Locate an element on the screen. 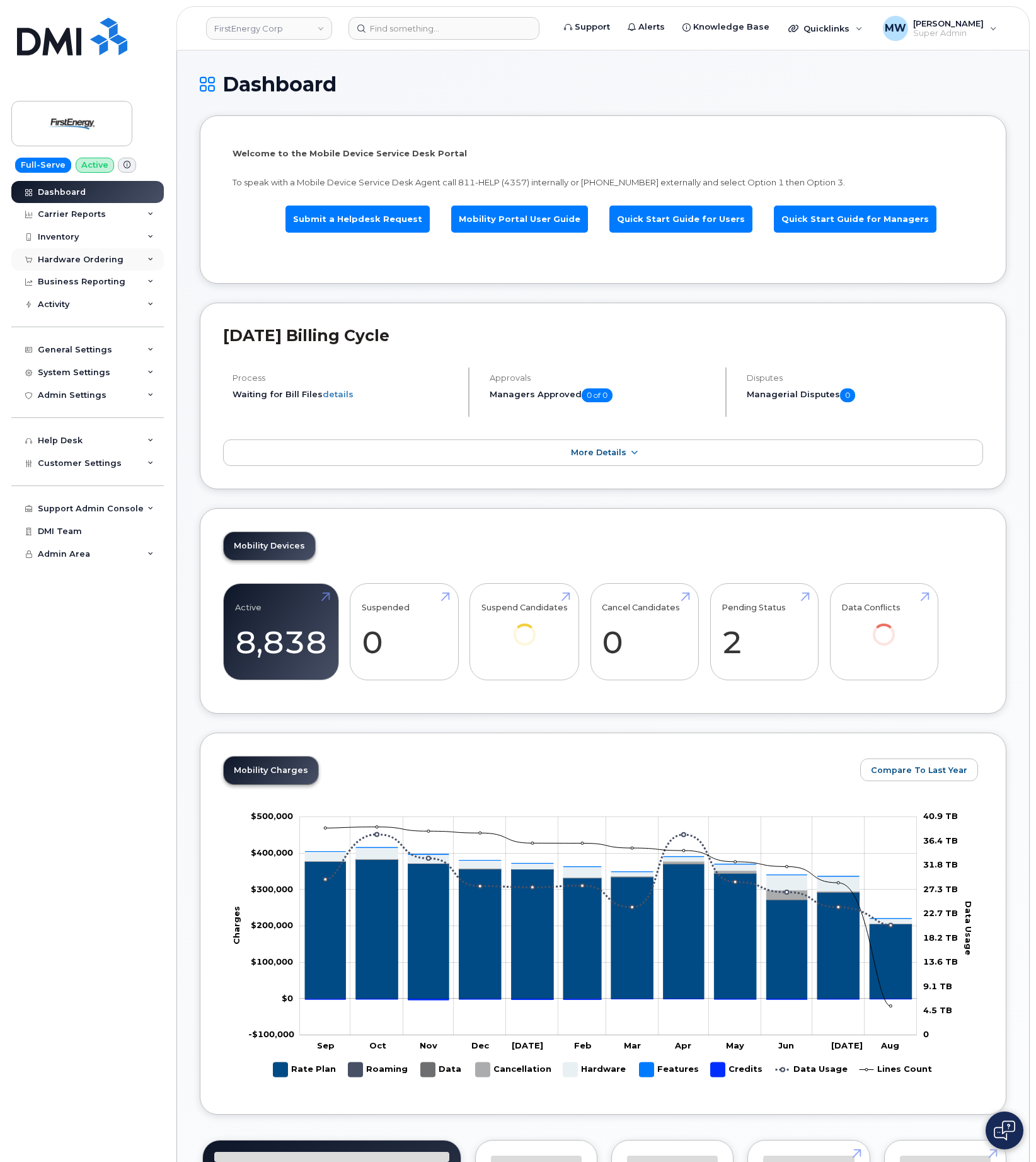 This screenshot has height=1162, width=1036. tspan: $200,000 is located at coordinates (272, 926).